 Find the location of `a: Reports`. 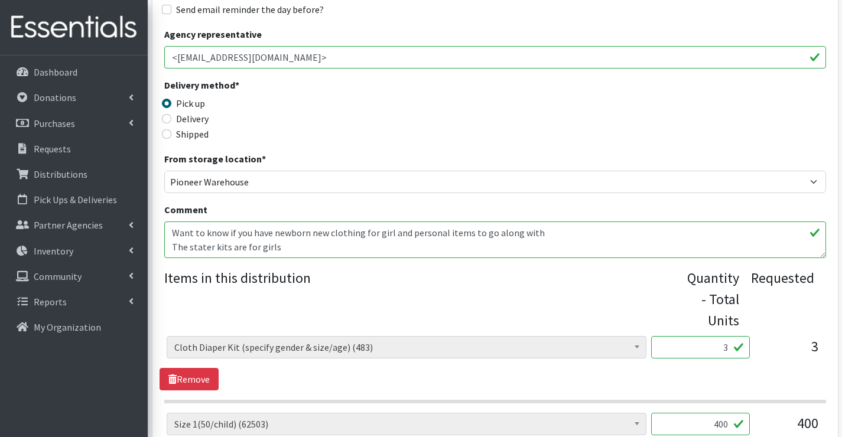

a: Reports is located at coordinates (74, 302).